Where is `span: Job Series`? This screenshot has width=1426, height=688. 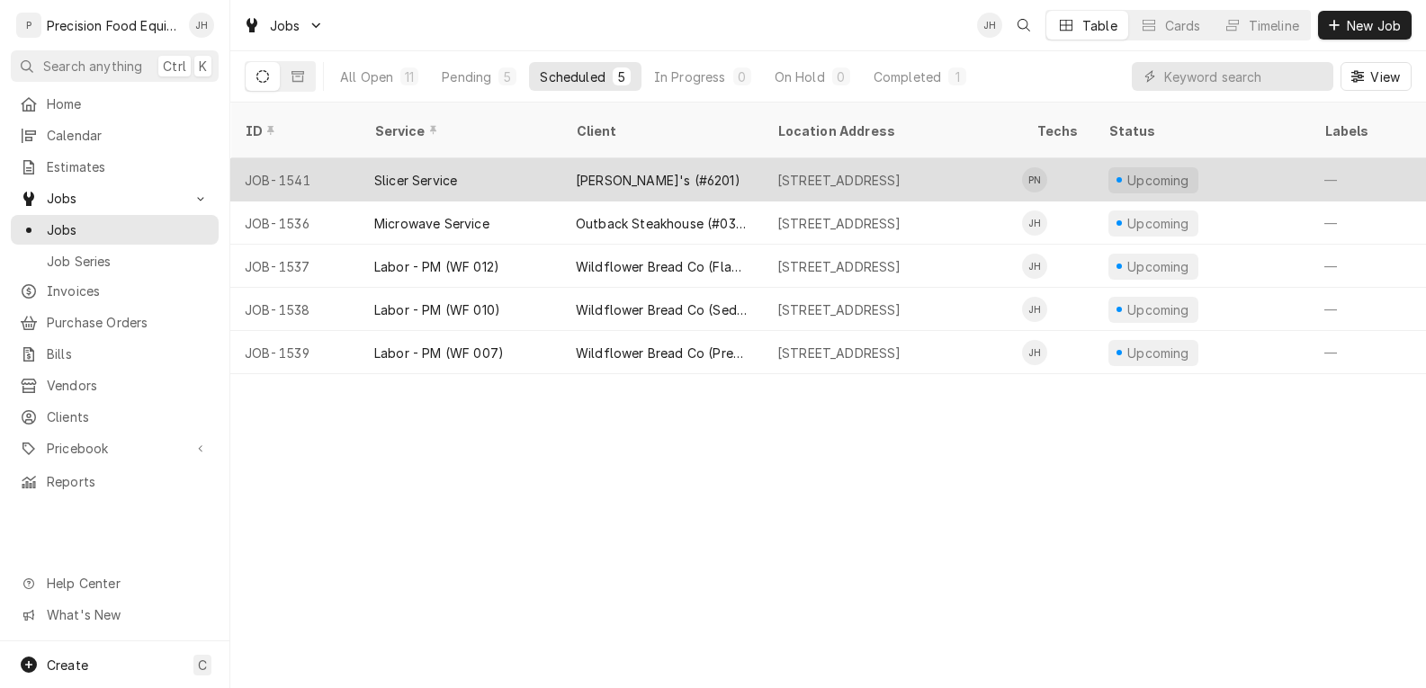 span: Job Series is located at coordinates (128, 261).